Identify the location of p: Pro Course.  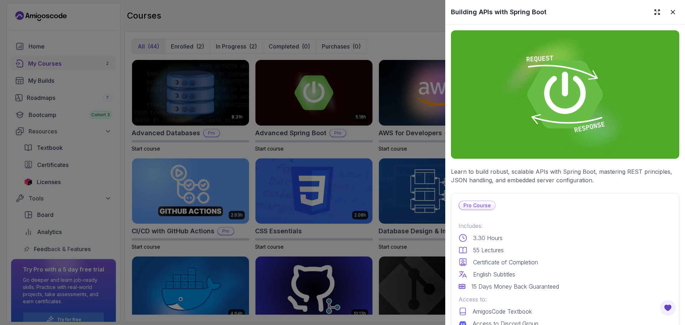
(477, 206).